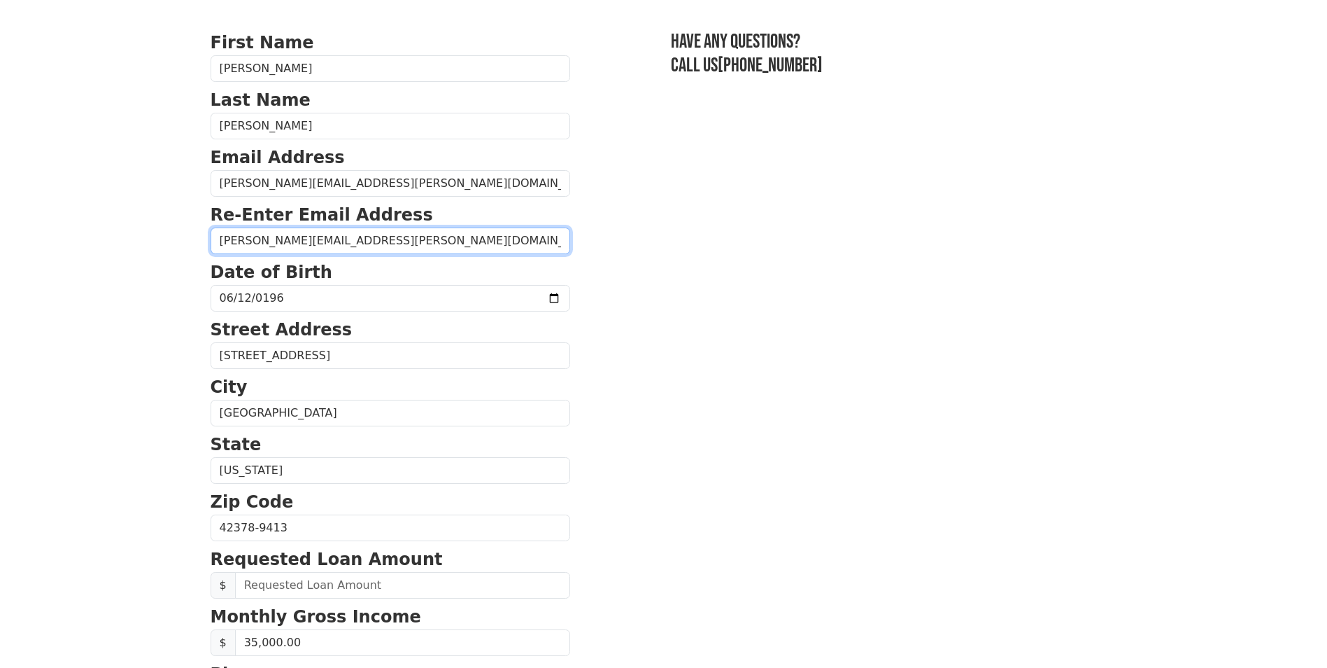  Describe the element at coordinates (390, 69) in the screenshot. I see `input: First Name` at that location.